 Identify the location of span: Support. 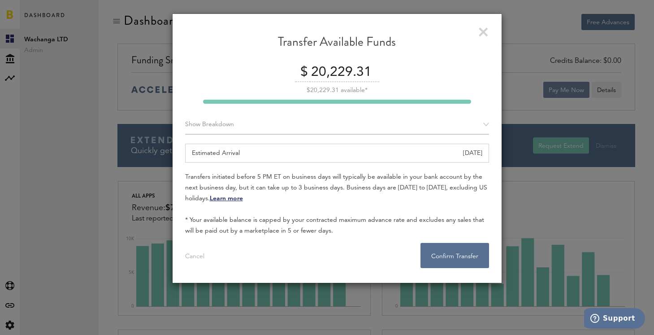
(35, 10).